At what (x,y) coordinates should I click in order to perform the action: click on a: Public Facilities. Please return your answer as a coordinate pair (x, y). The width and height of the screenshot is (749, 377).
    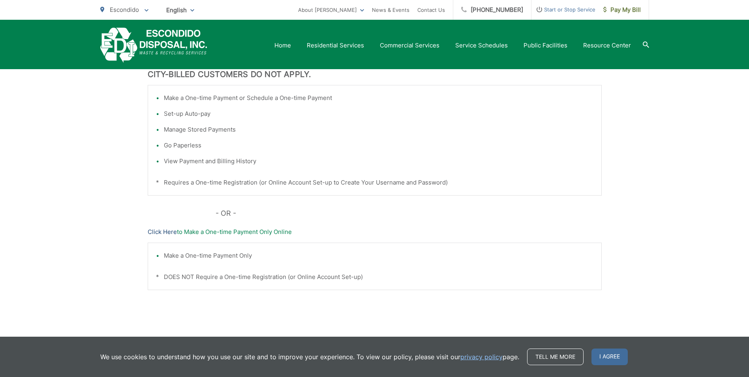
    Looking at the image, I should click on (545, 45).